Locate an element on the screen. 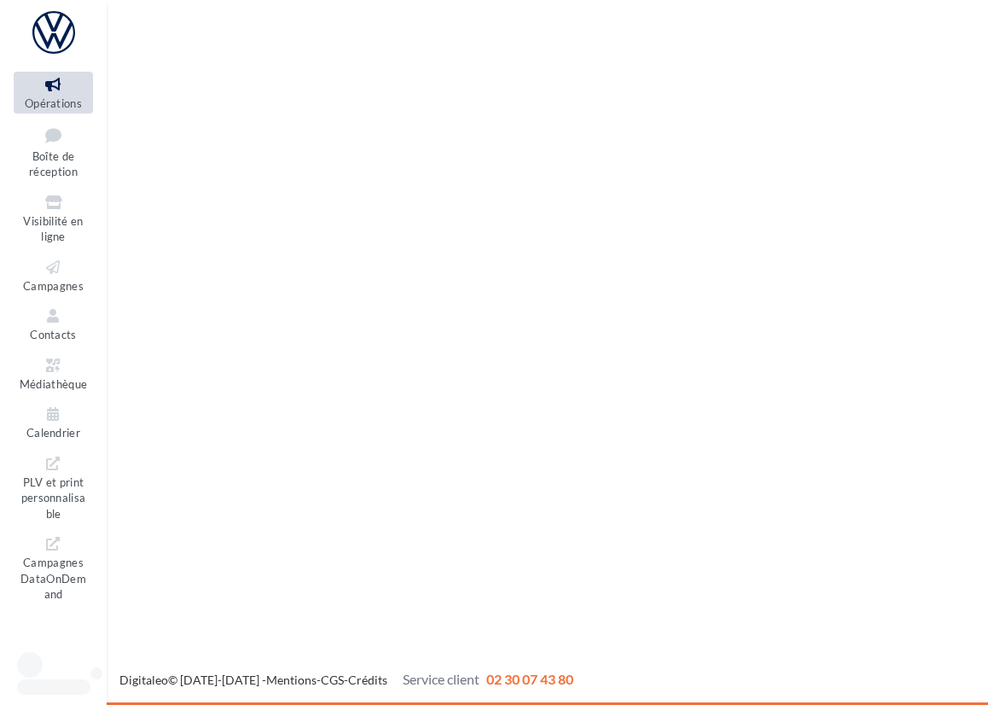 The height and width of the screenshot is (705, 988). span: Service client is located at coordinates (441, 678).